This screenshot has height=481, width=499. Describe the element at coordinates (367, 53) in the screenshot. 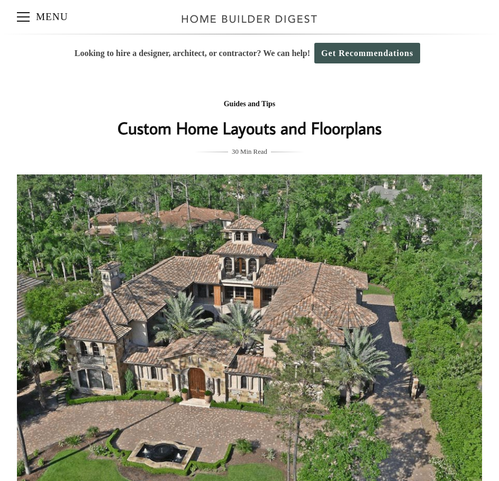

I see `a: Get Recommendations` at that location.